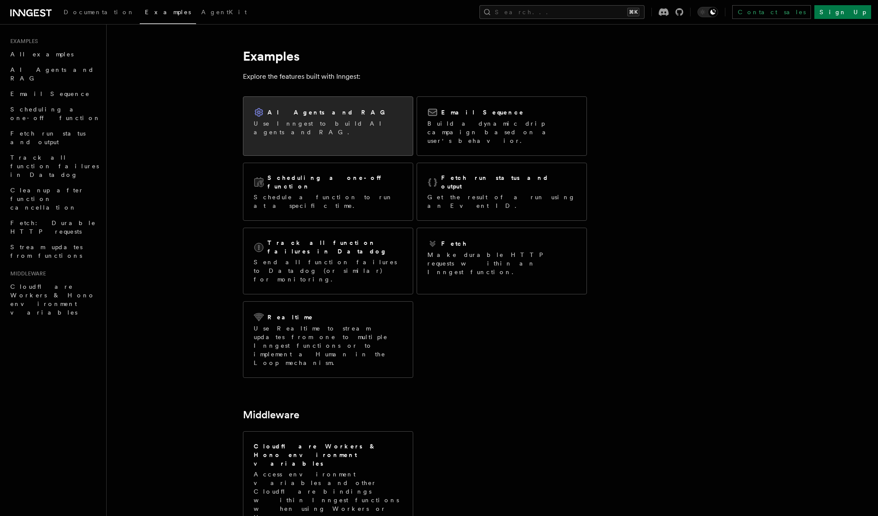 The width and height of the screenshot is (878, 516). What do you see at coordinates (54, 54) in the screenshot?
I see `a: All examples` at bounding box center [54, 54].